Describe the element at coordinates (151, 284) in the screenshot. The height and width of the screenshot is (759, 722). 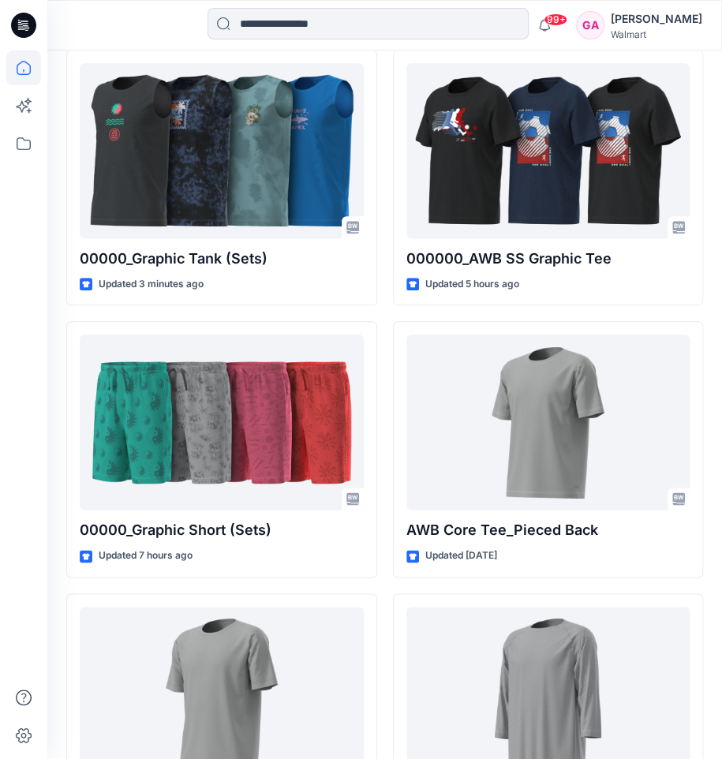
I see `p: Updated 3 minutes ago` at that location.